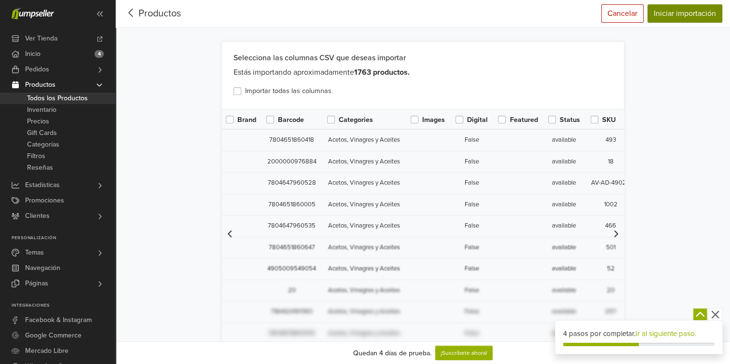  Describe the element at coordinates (288, 91) in the screenshot. I see `label: Importar todas las columnas` at that location.